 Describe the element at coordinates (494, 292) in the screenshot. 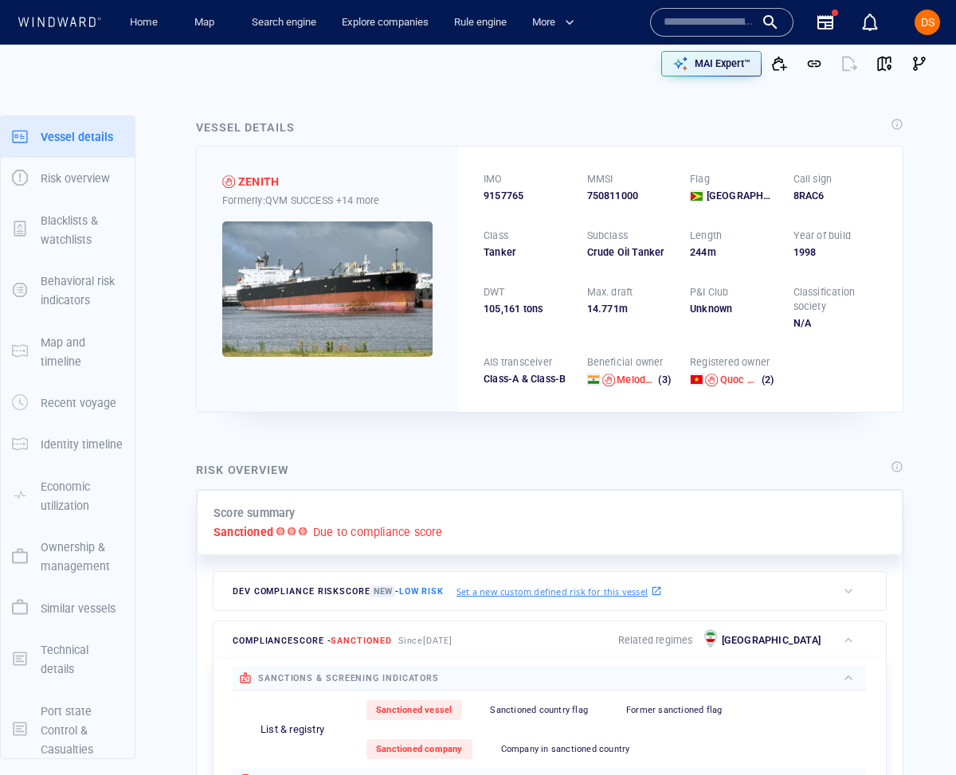

I see `p: DWT` at that location.